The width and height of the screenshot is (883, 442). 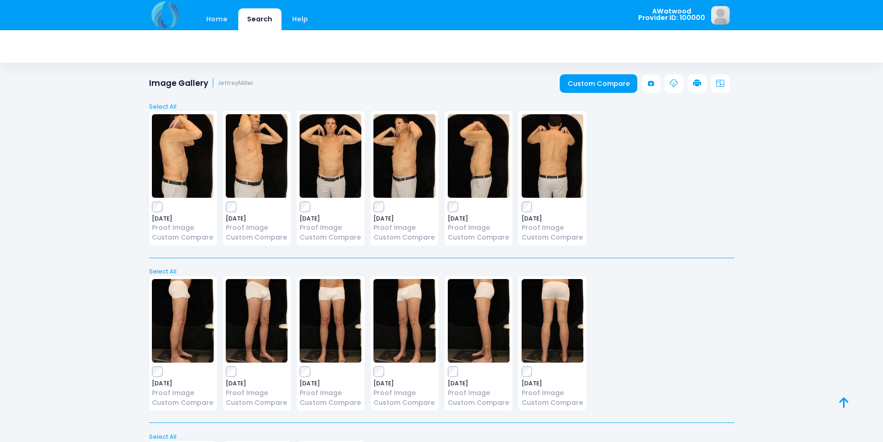 I want to click on a: Help, so click(x=300, y=19).